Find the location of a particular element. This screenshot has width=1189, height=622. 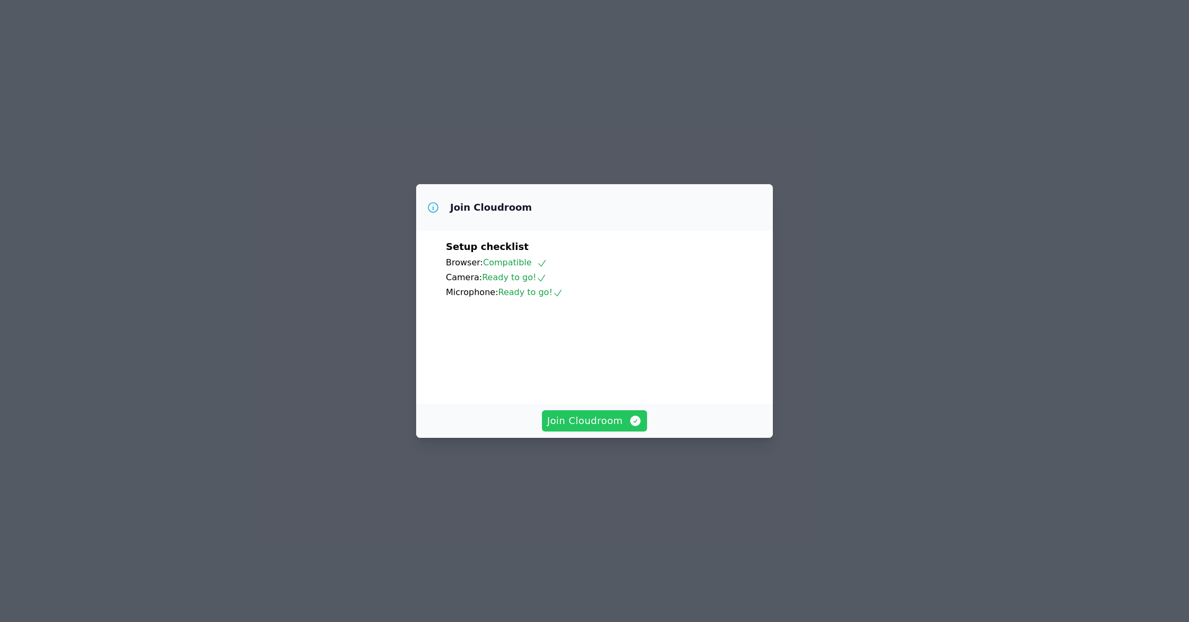

h3: Join Cloudroom is located at coordinates (491, 208).